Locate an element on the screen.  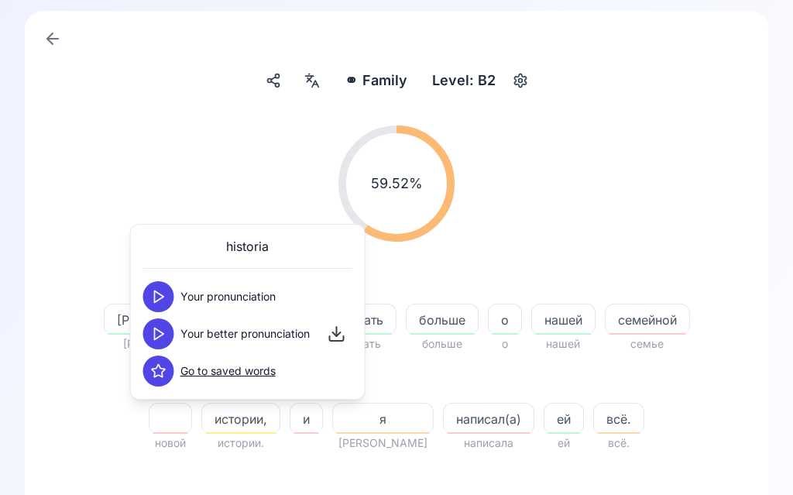
span: 59.52 % is located at coordinates (397, 184).